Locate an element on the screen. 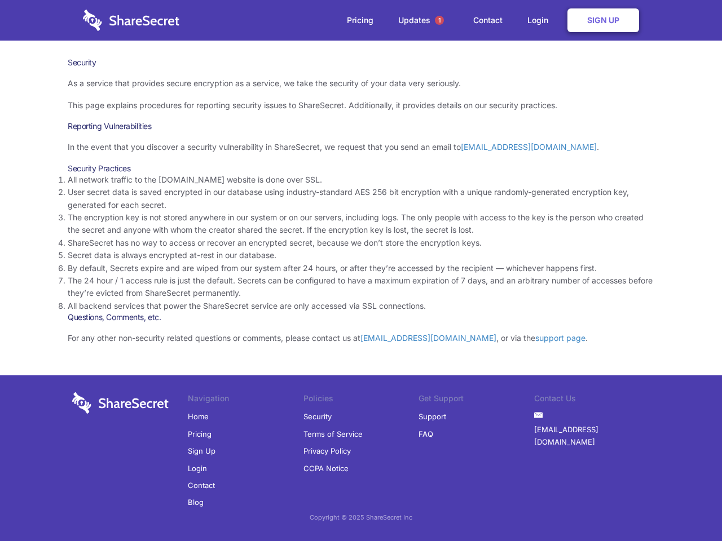  li: User secret data is saved encrypted in our database using industry-standard AES 256 bit encryptio... is located at coordinates (361, 198).